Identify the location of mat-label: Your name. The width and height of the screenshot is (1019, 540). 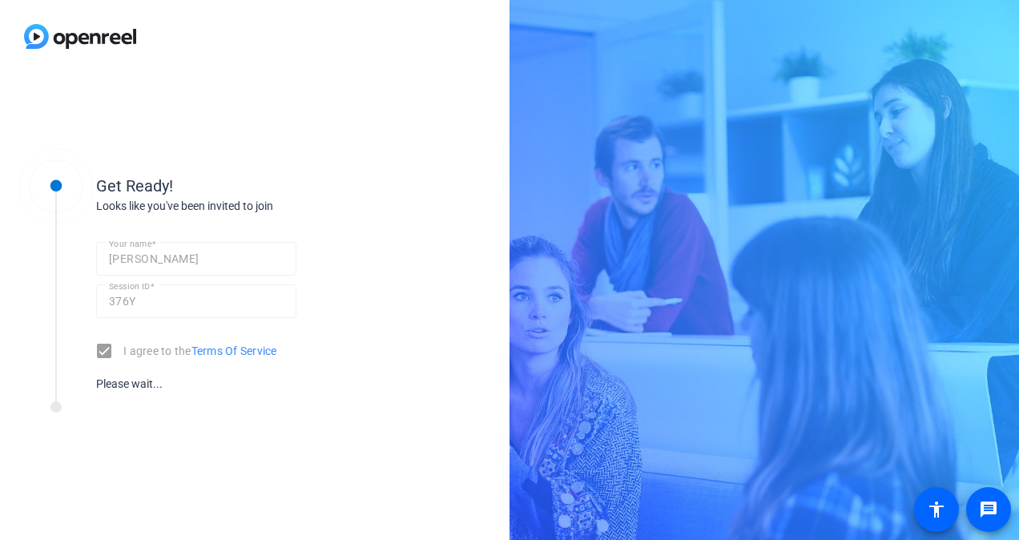
(130, 243).